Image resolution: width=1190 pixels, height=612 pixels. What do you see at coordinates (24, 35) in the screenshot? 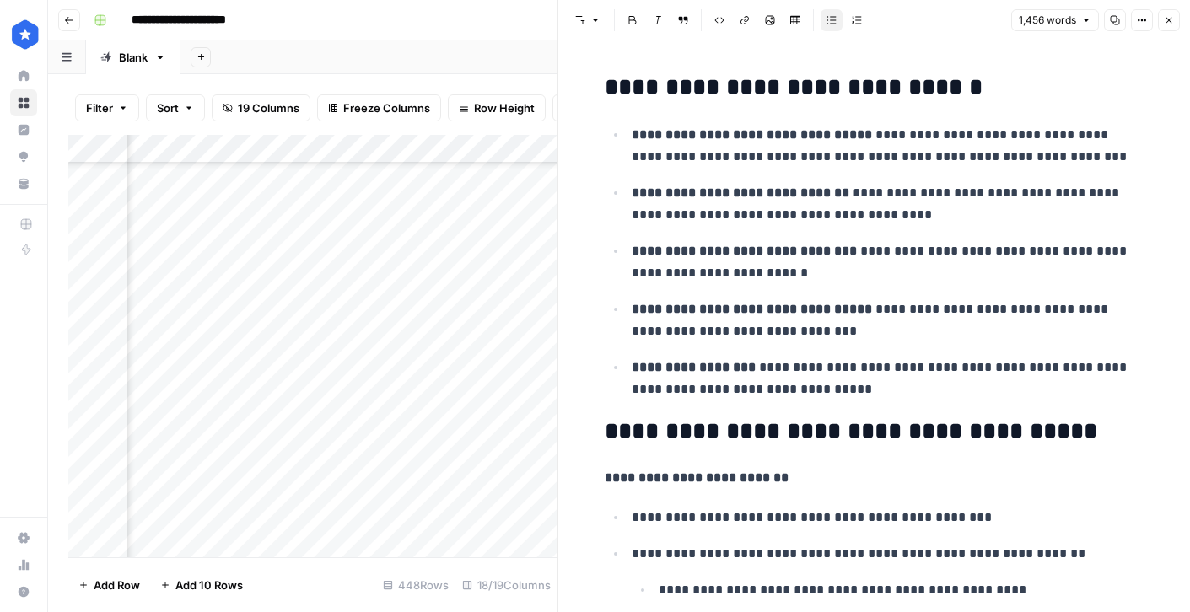
I see `button: Workspace: ConsumerAffairs` at bounding box center [24, 35].